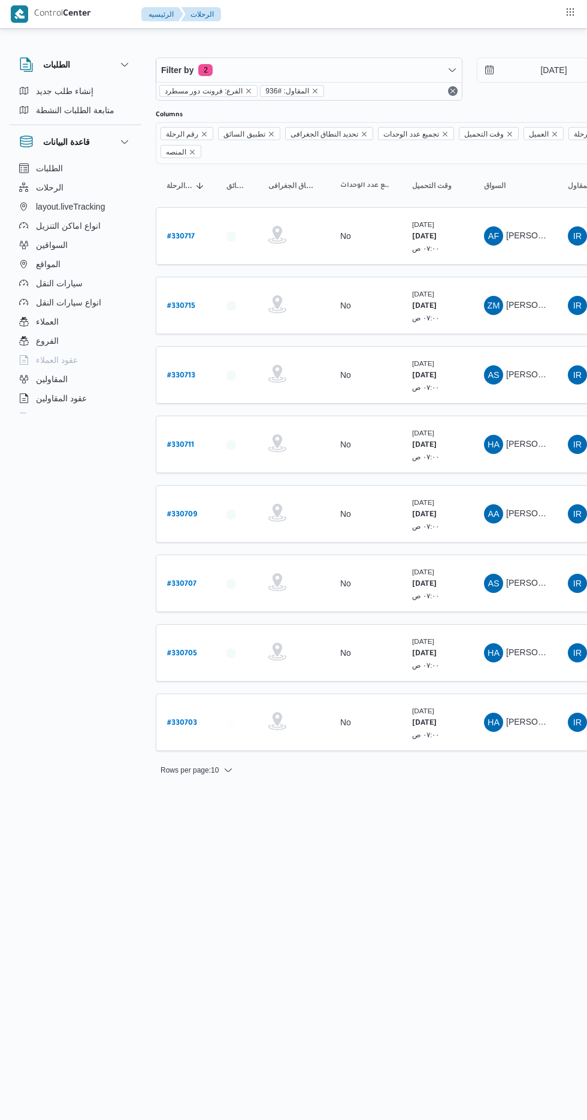 The height and width of the screenshot is (1120, 587). I want to click on span: عقود العملاء, so click(57, 360).